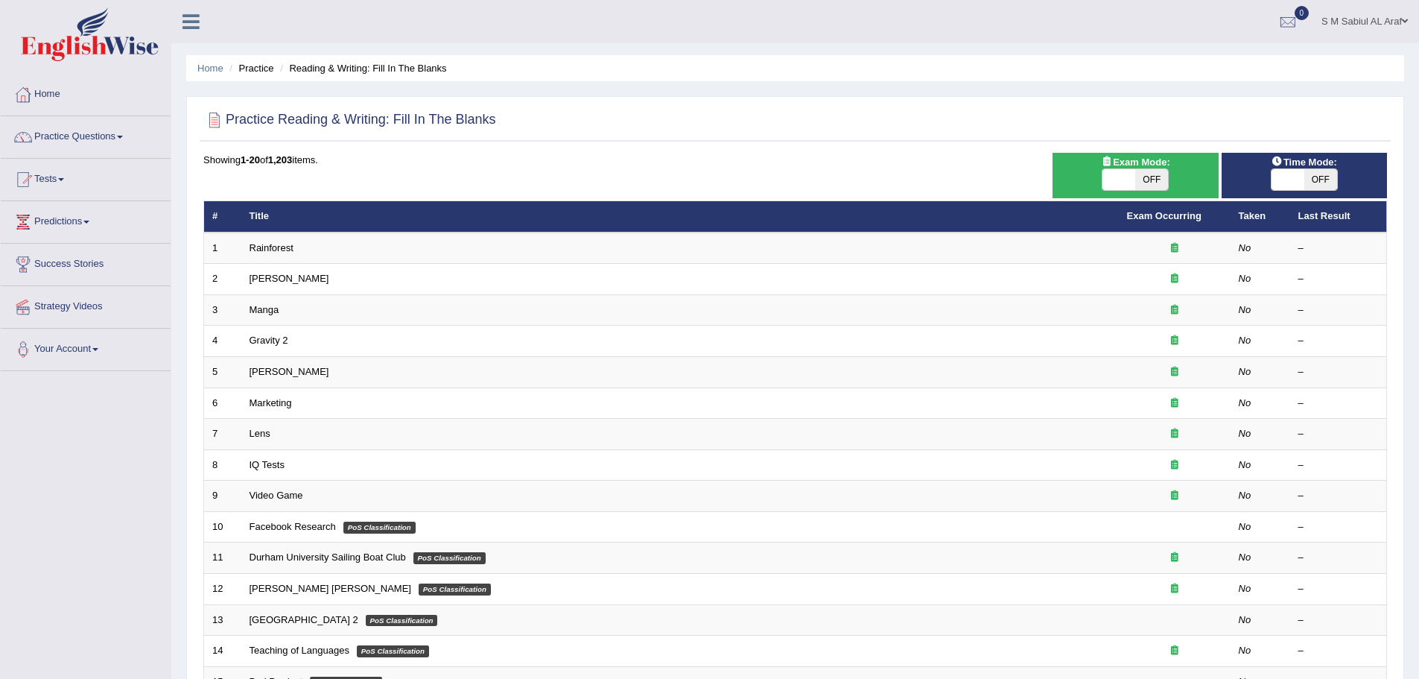 Image resolution: width=1419 pixels, height=679 pixels. I want to click on a: Facebook Research, so click(293, 526).